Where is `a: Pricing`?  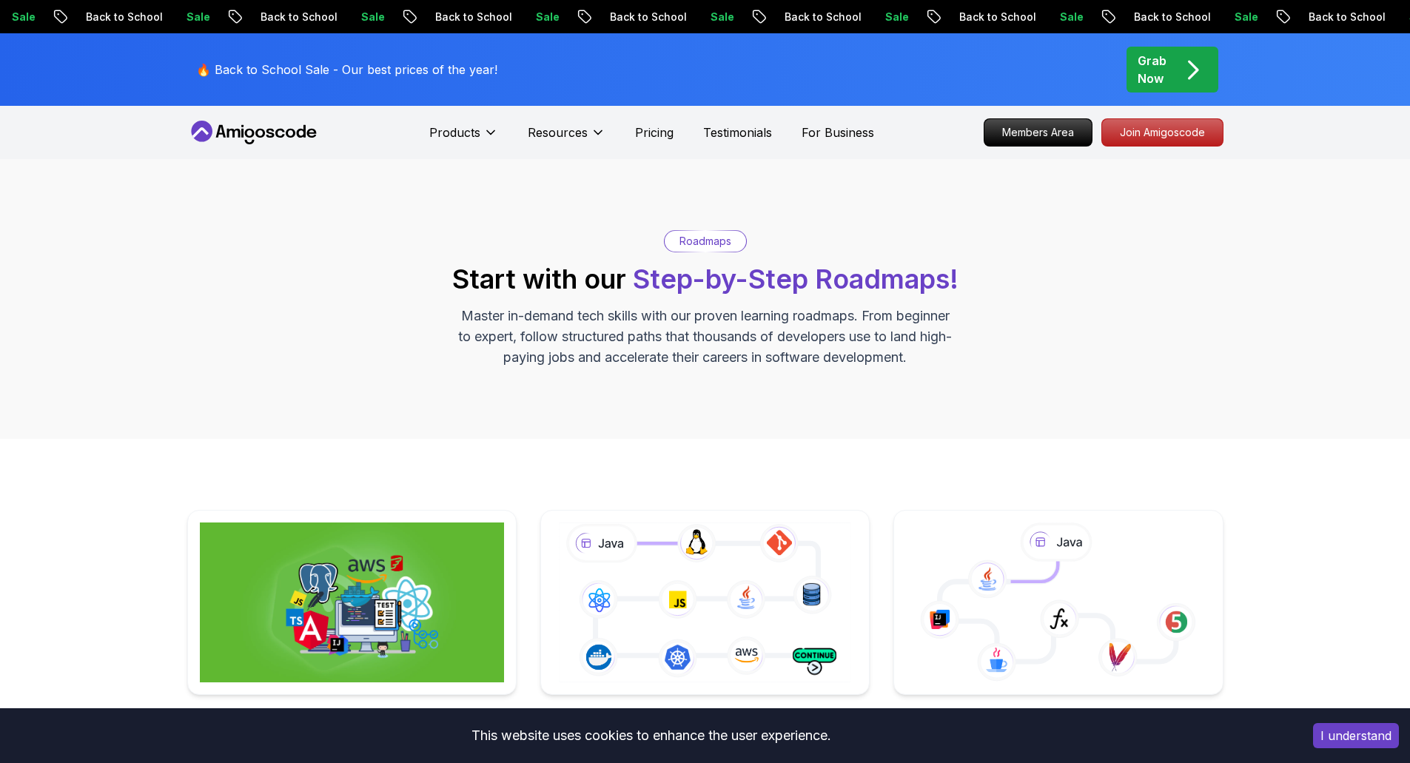 a: Pricing is located at coordinates (654, 133).